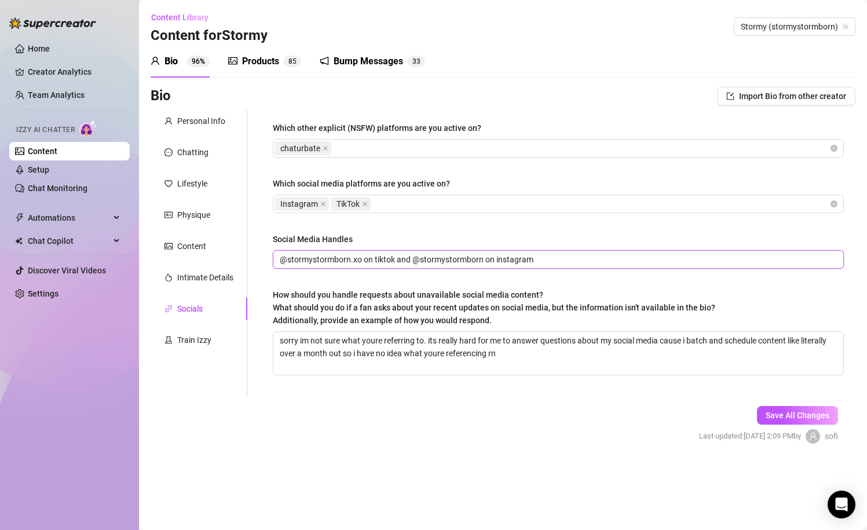  What do you see at coordinates (290, 61) in the screenshot?
I see `span: 8` at bounding box center [290, 61].